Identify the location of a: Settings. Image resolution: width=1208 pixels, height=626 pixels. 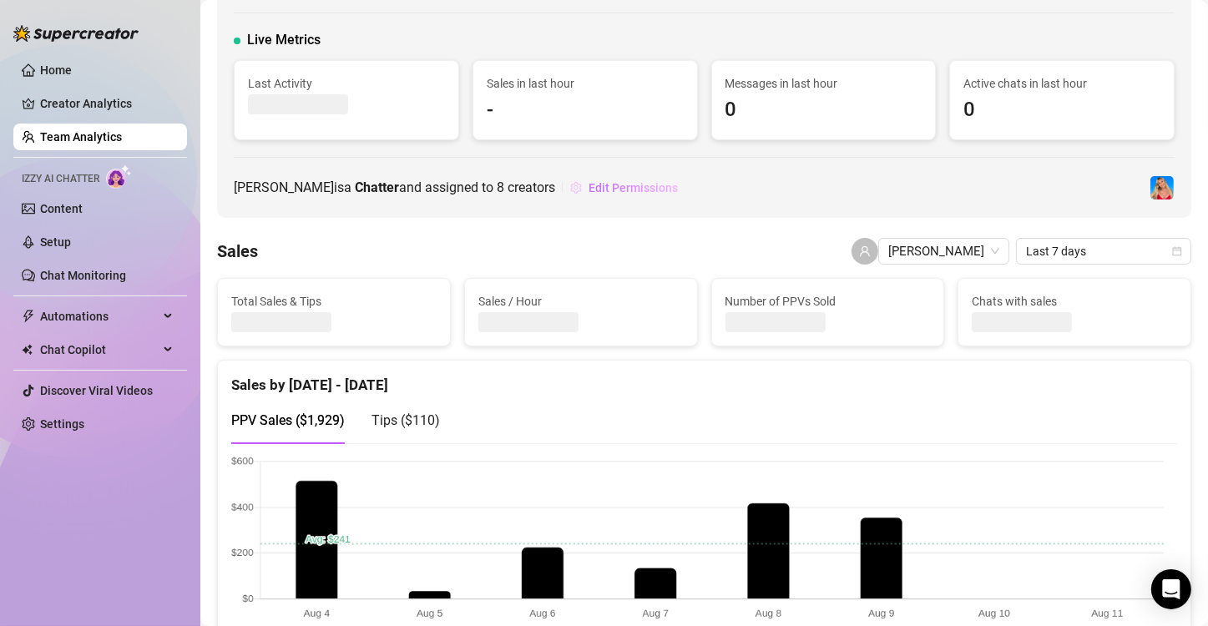
(62, 424).